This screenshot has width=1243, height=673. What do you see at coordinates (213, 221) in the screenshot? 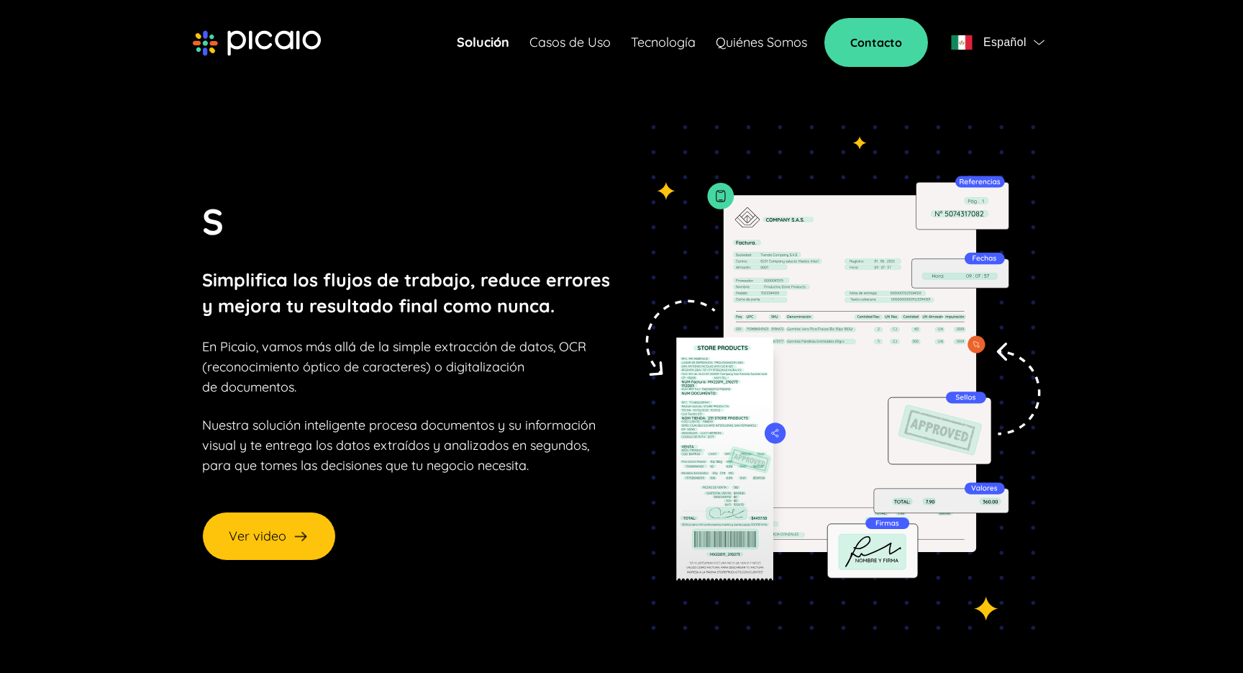
I see `span: S` at bounding box center [213, 221].